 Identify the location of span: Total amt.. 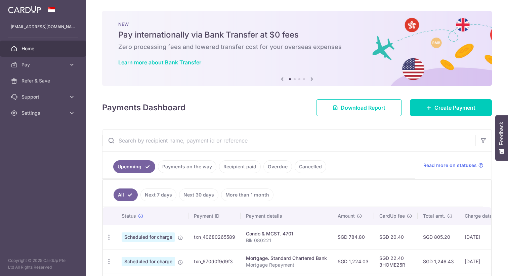
(434, 216).